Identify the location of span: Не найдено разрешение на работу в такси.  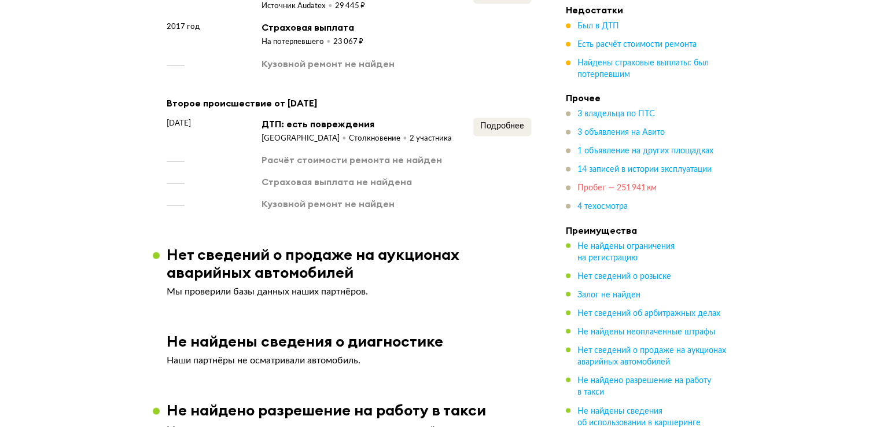
(644, 387).